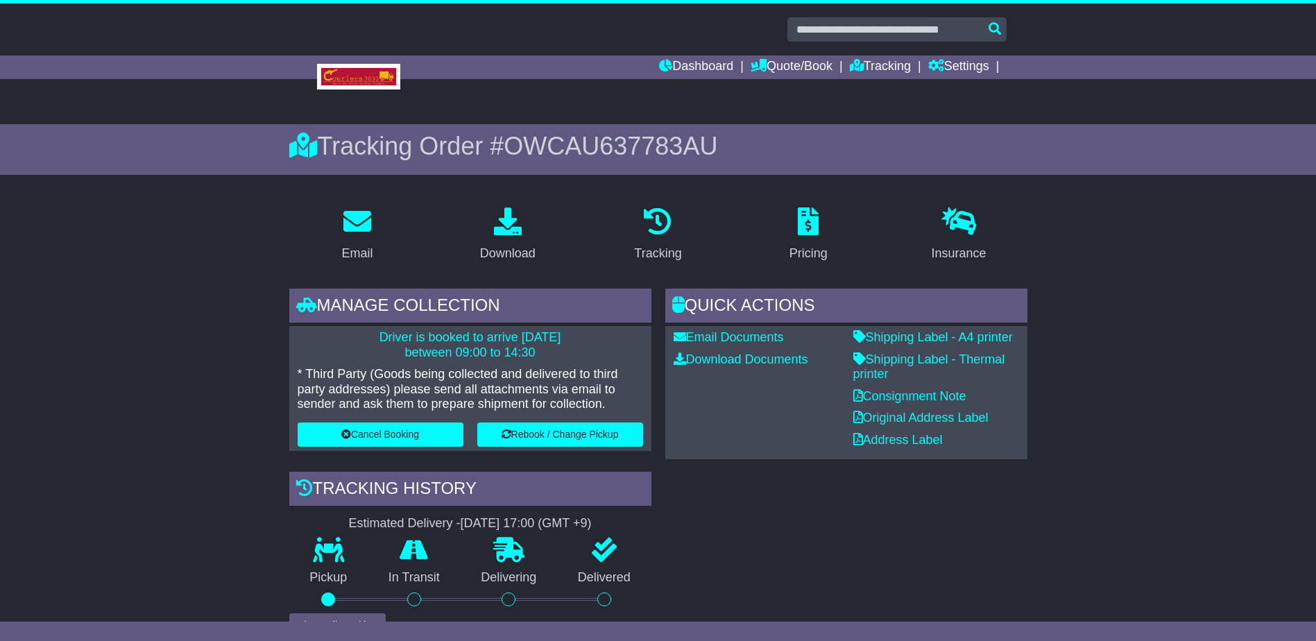 The image size is (1316, 641). Describe the element at coordinates (808, 253) in the screenshot. I see `div: Pricing` at that location.